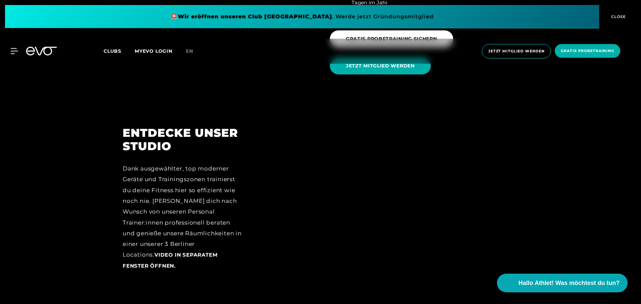 The image size is (641, 304). Describe the element at coordinates (170, 260) in the screenshot. I see `span: Video in separatem Fenster öffnen.` at that location.